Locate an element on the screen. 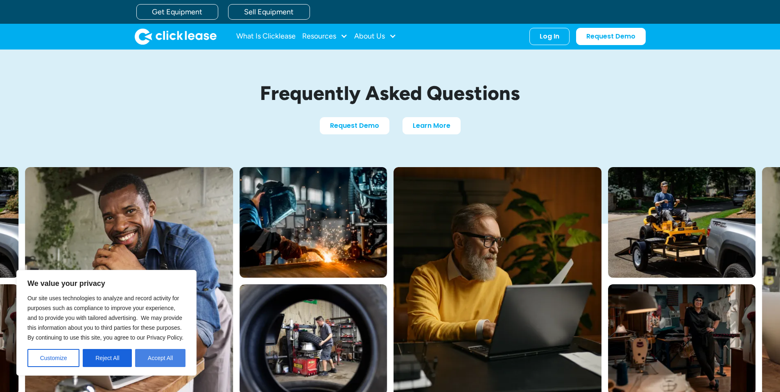 The width and height of the screenshot is (780, 392). p: We value your privacy is located at coordinates (106, 283).